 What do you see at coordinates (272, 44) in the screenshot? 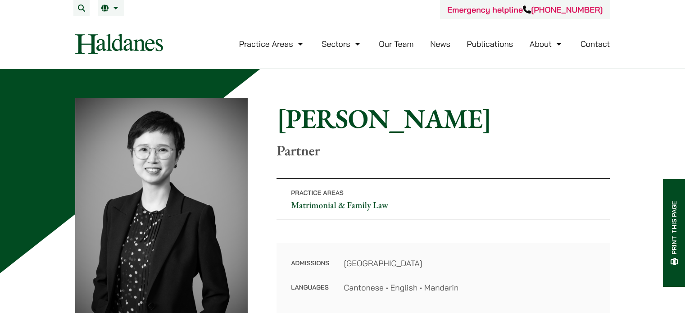
I see `a: Practice Areas` at bounding box center [272, 44].